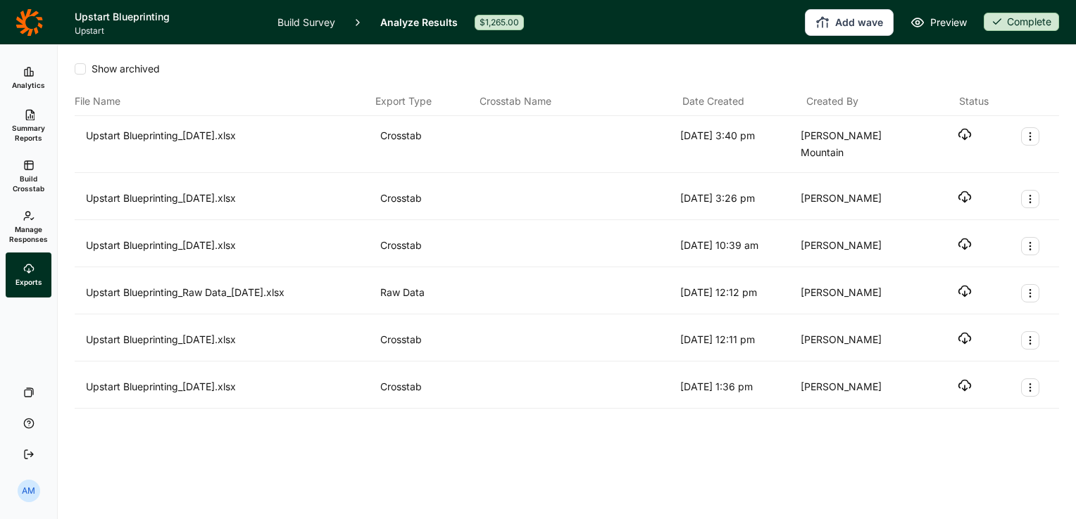 The image size is (1076, 519). I want to click on button: Complete, so click(1021, 23).